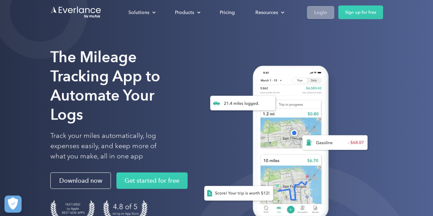 The width and height of the screenshot is (433, 216). Describe the element at coordinates (80, 181) in the screenshot. I see `a: Download now` at that location.